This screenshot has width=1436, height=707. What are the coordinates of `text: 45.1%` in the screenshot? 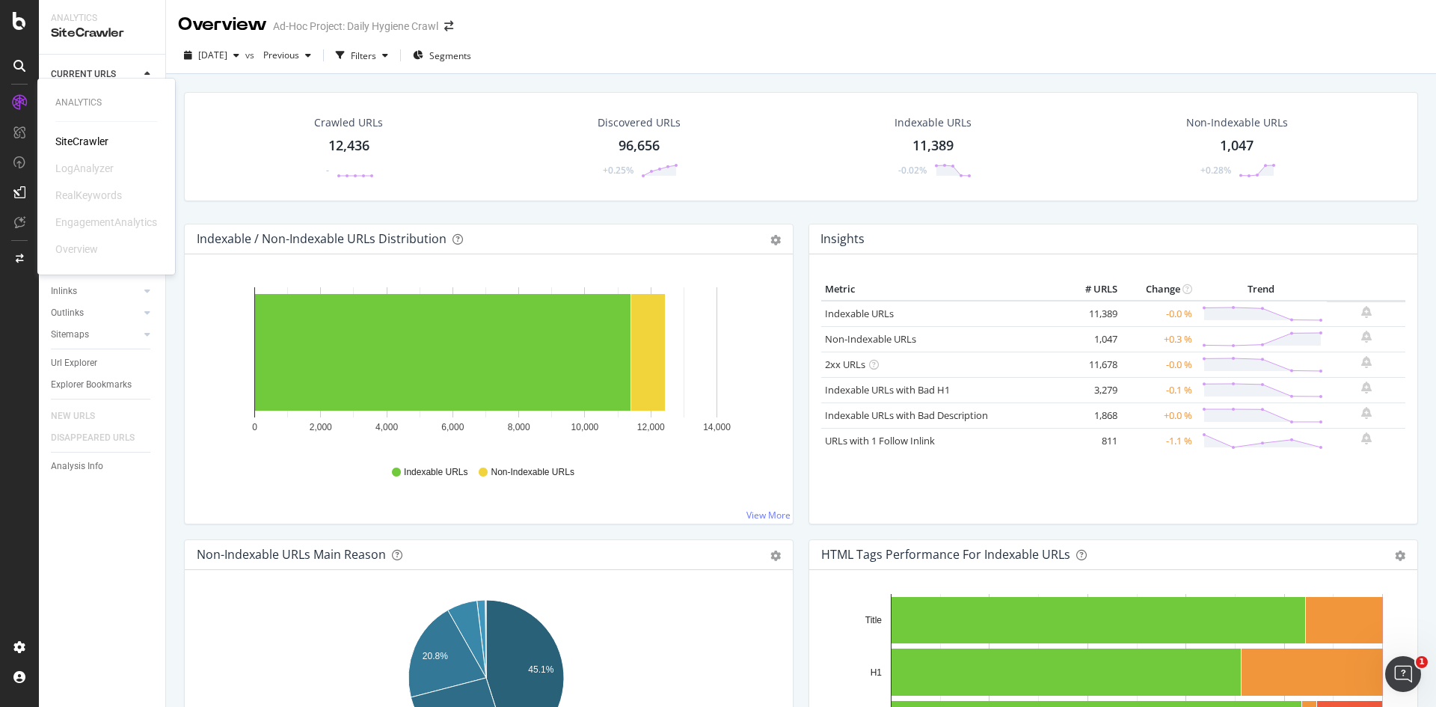 It's located at (541, 669).